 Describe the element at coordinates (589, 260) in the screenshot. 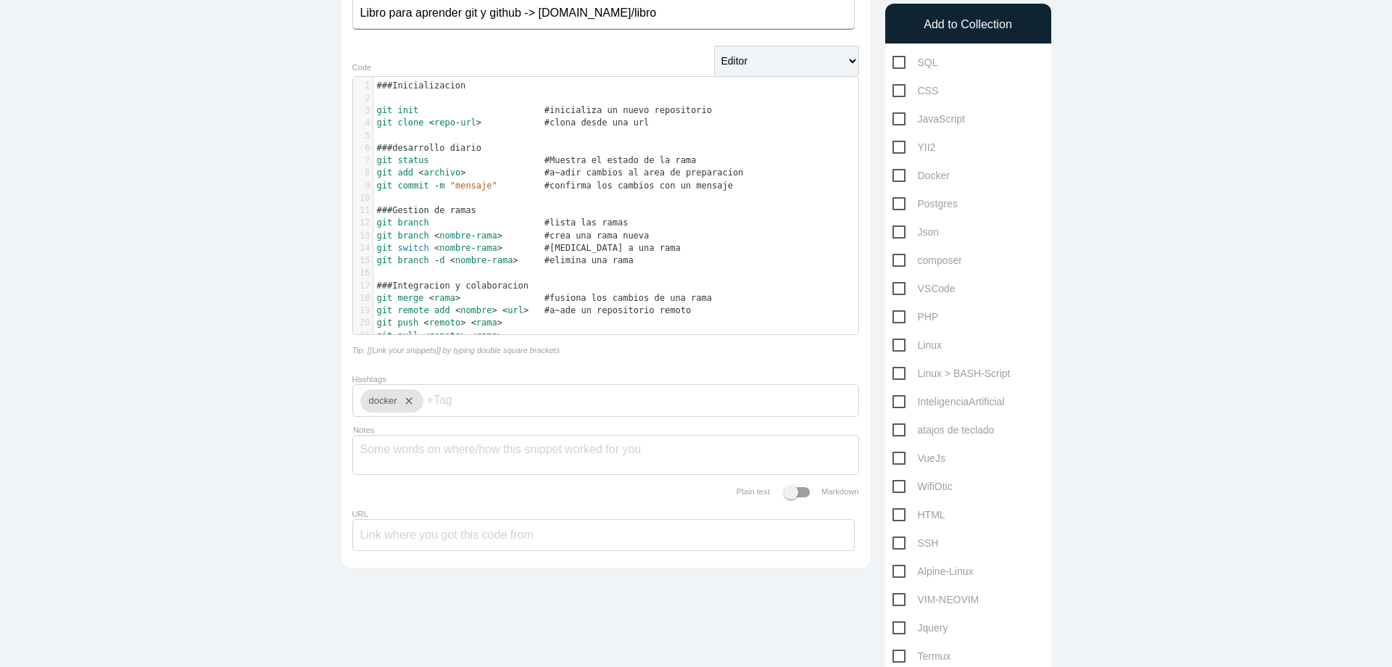

I see `span: #elimina una rama` at that location.